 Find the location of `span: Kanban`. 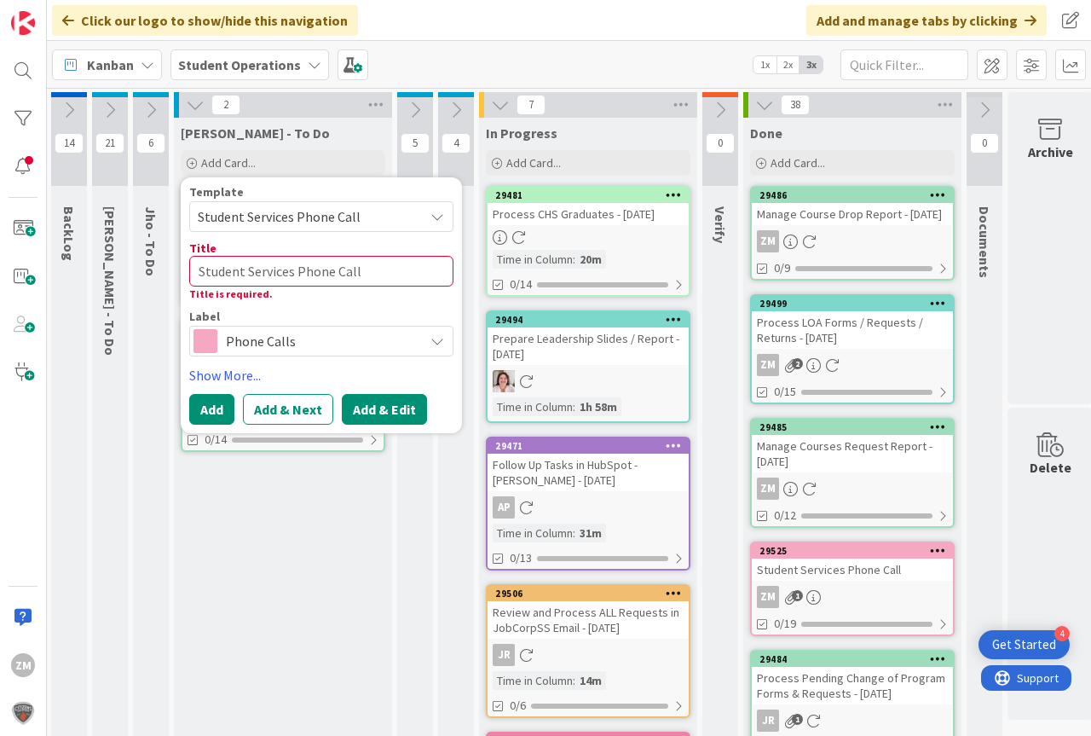

span: Kanban is located at coordinates (110, 65).